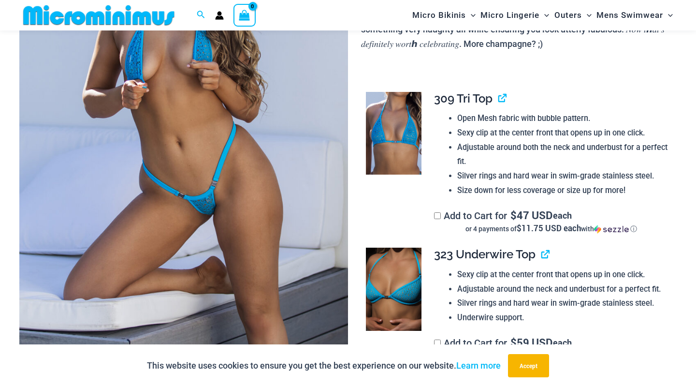 The height and width of the screenshot is (387, 696). I want to click on nav: Site Navigation, so click(542, 15).